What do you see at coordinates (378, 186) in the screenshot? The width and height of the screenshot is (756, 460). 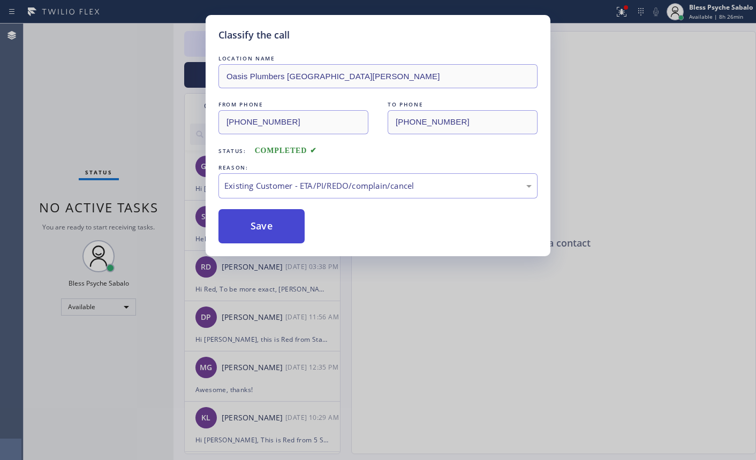 I see `div: Existing Customer - ETA/PI/REDO/complain/cancel` at bounding box center [378, 186].